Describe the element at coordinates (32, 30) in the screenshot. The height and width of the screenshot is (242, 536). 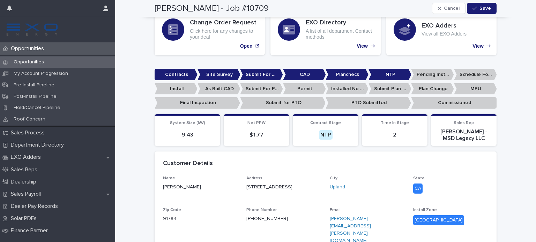
I see `img: FKS5r6ZBThi8E5hshIGi` at that location.